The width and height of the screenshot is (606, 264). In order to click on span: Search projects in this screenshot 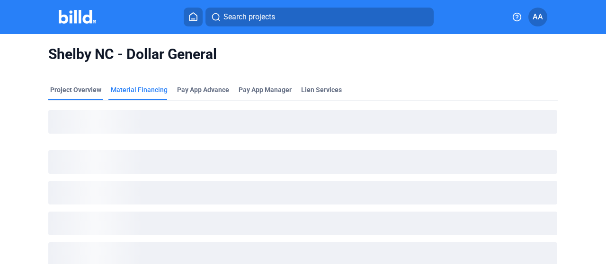, I will do `click(249, 17)`.